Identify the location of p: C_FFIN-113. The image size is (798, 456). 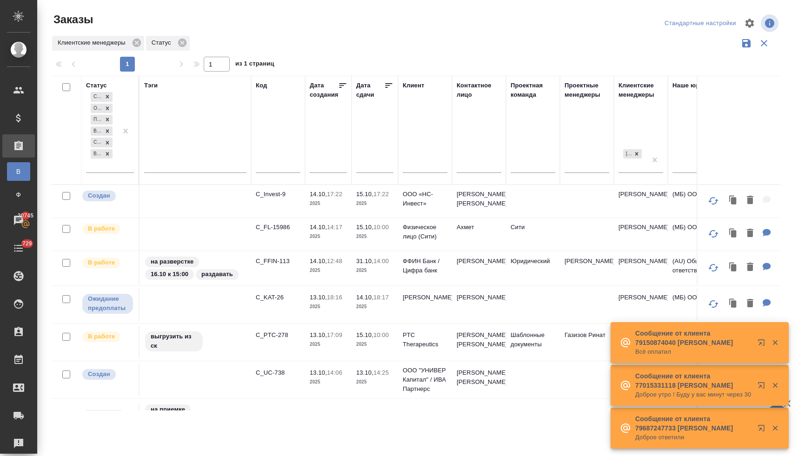
(278, 261).